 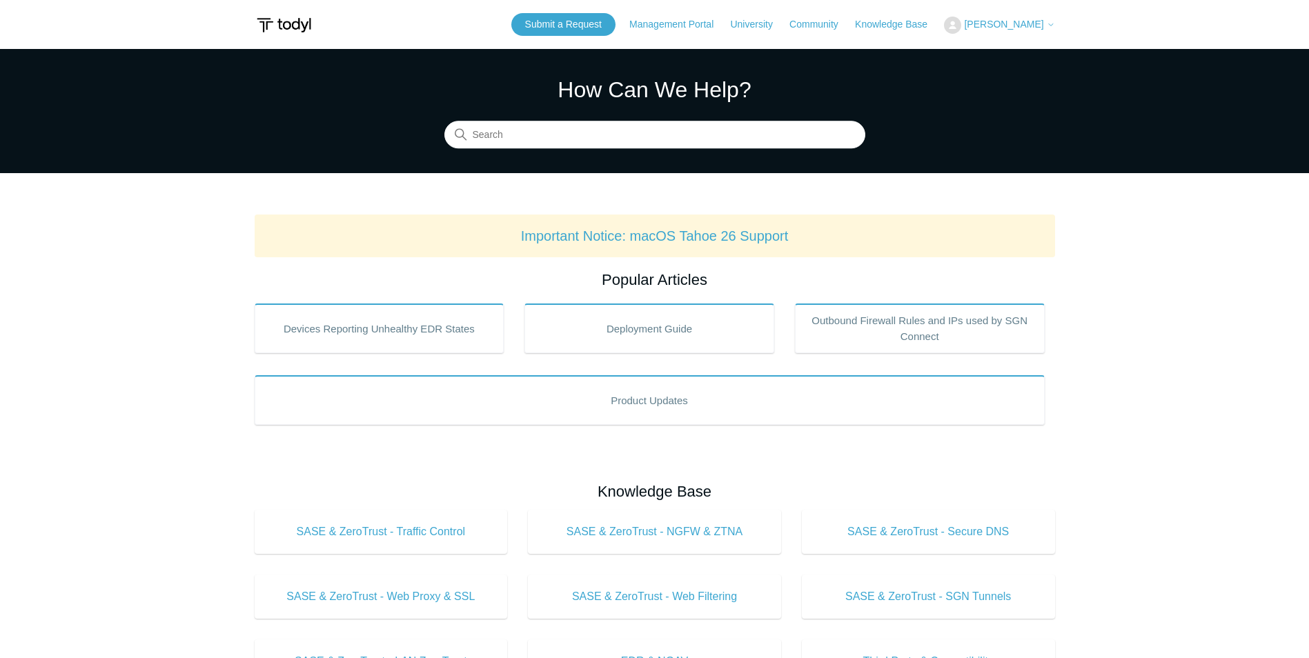 I want to click on img: Todyl Support Center Help Center home page, so click(x=284, y=25).